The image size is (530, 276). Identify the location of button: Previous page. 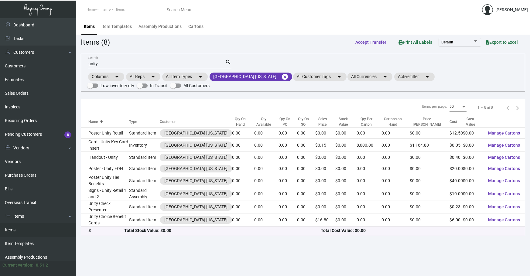
(508, 108).